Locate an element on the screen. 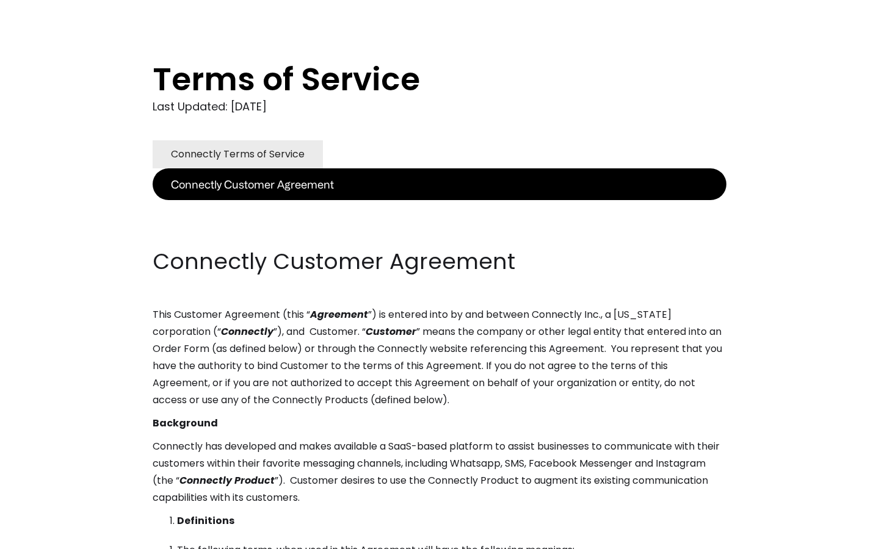 The image size is (879, 549). em: Connectly is located at coordinates (247, 331).